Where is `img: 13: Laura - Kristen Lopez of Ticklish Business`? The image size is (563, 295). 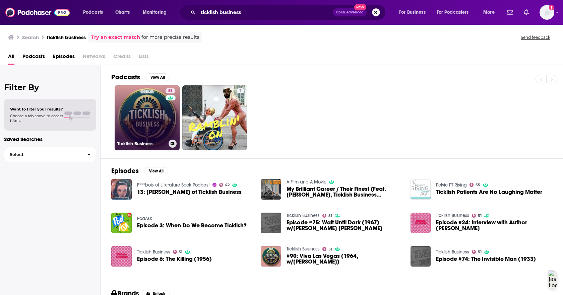
img: 13: Laura - Kristen Lopez of Ticklish Business is located at coordinates (121, 189).